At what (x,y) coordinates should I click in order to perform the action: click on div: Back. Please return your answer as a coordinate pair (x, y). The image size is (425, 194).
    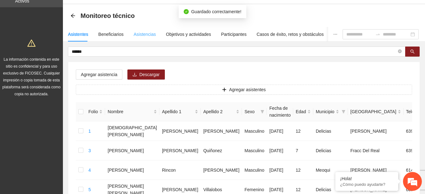
    Looking at the image, I should click on (73, 16).